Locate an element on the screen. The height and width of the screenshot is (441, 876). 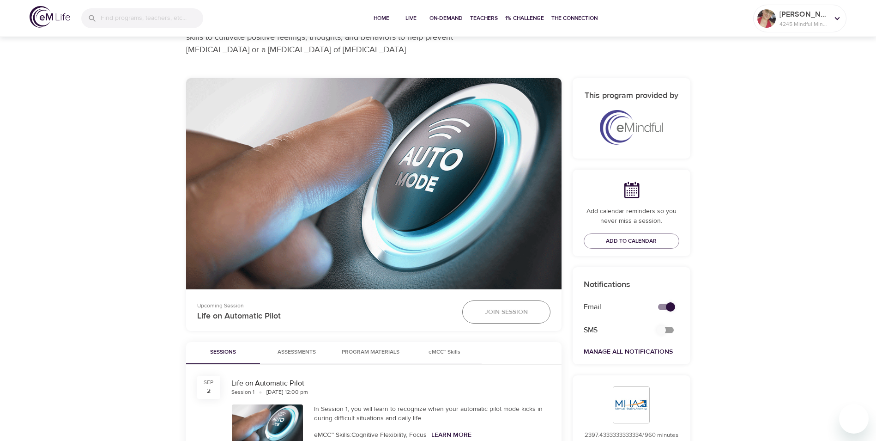
span: Home is located at coordinates (381, 18).